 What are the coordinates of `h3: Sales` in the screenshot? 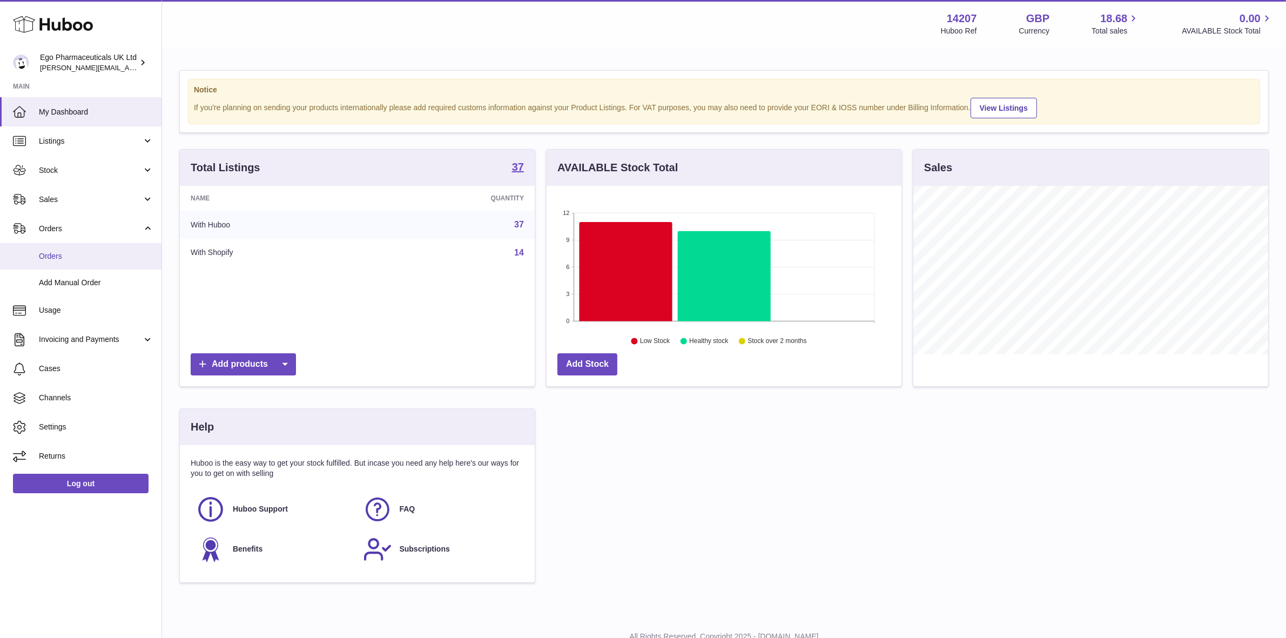 It's located at (938, 167).